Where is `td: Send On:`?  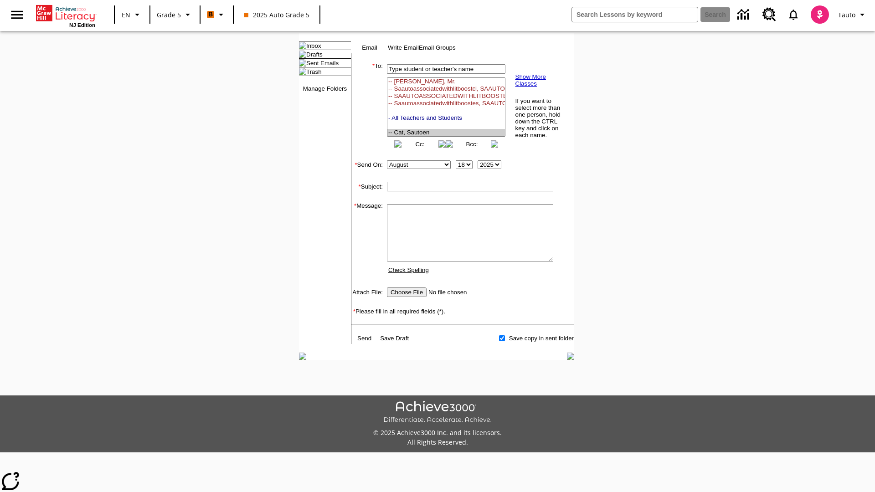
td: Send On: is located at coordinates (367, 165).